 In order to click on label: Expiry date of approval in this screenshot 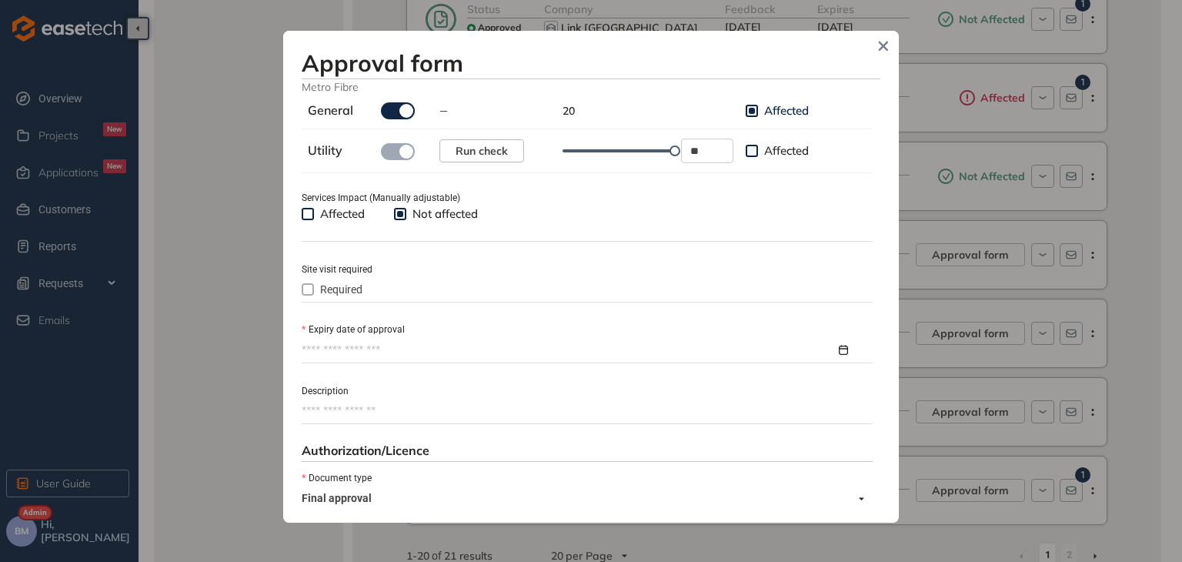, I will do `click(353, 329)`.